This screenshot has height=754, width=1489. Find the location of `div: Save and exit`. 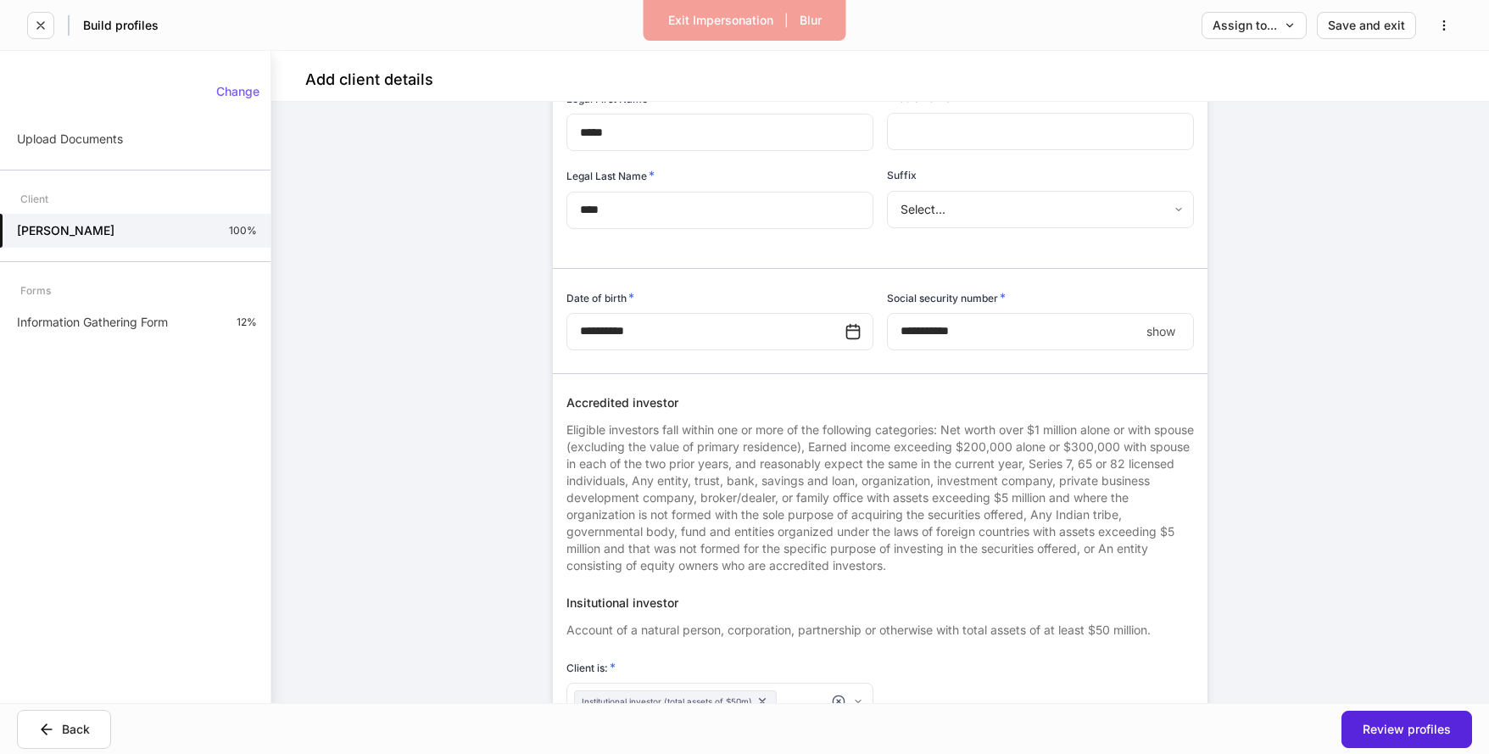

div: Save and exit is located at coordinates (1366, 25).